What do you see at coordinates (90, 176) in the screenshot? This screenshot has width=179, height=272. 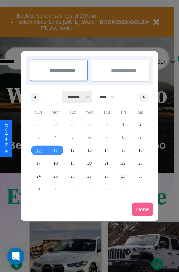 I see `span: 27` at bounding box center [90, 176].